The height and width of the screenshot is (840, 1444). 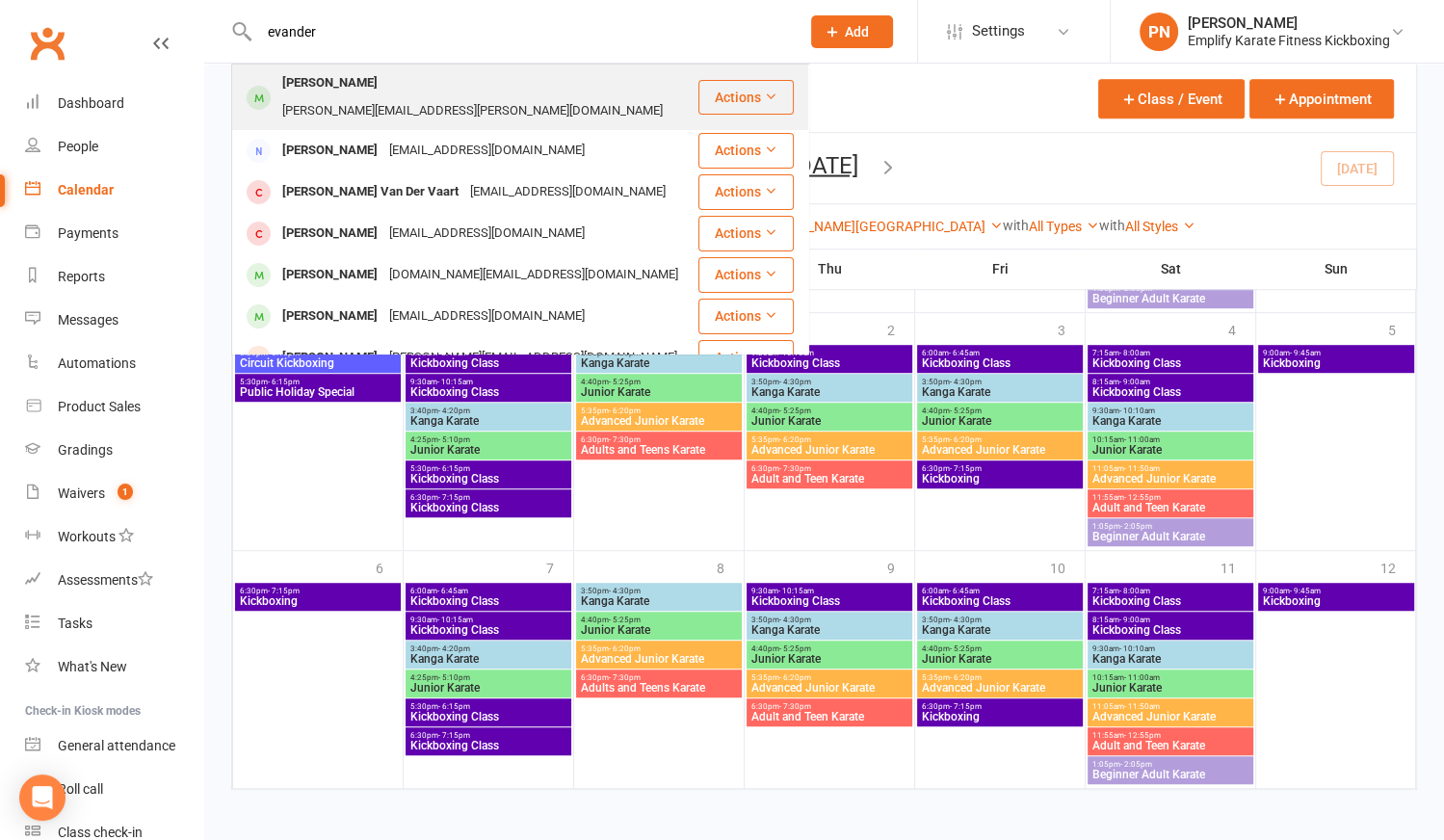 What do you see at coordinates (1000, 591) in the screenshot?
I see `span: 6:00am` at bounding box center [1000, 591].